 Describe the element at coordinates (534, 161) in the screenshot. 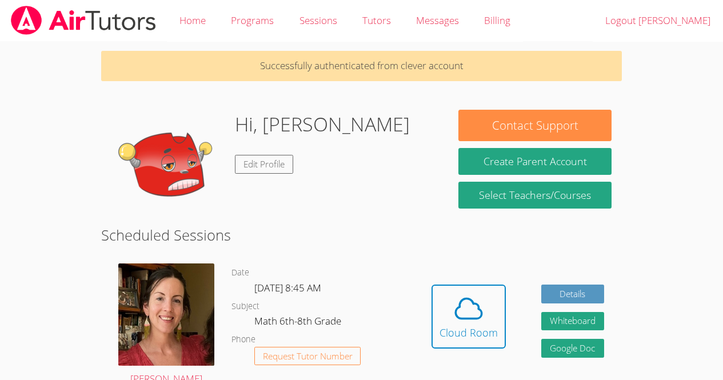

I see `button: Create Parent Account` at that location.